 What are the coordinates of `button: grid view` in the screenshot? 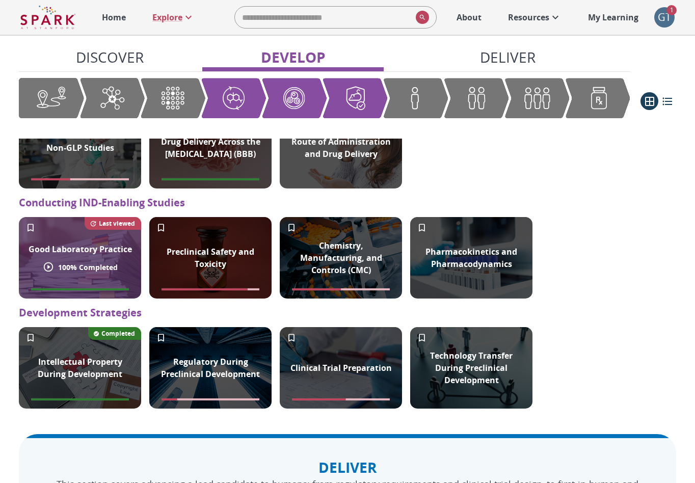 It's located at (649, 101).